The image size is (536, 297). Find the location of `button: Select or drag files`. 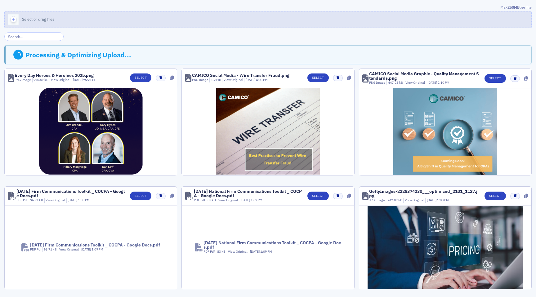

button: Select or drag files is located at coordinates (268, 20).